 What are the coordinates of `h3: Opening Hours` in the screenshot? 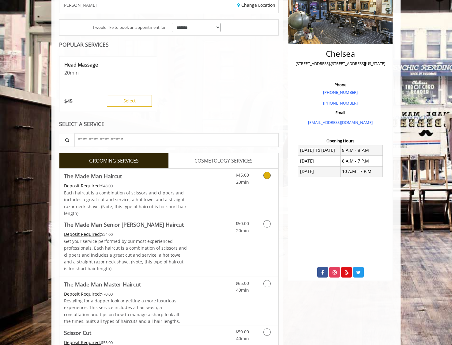 It's located at (340, 141).